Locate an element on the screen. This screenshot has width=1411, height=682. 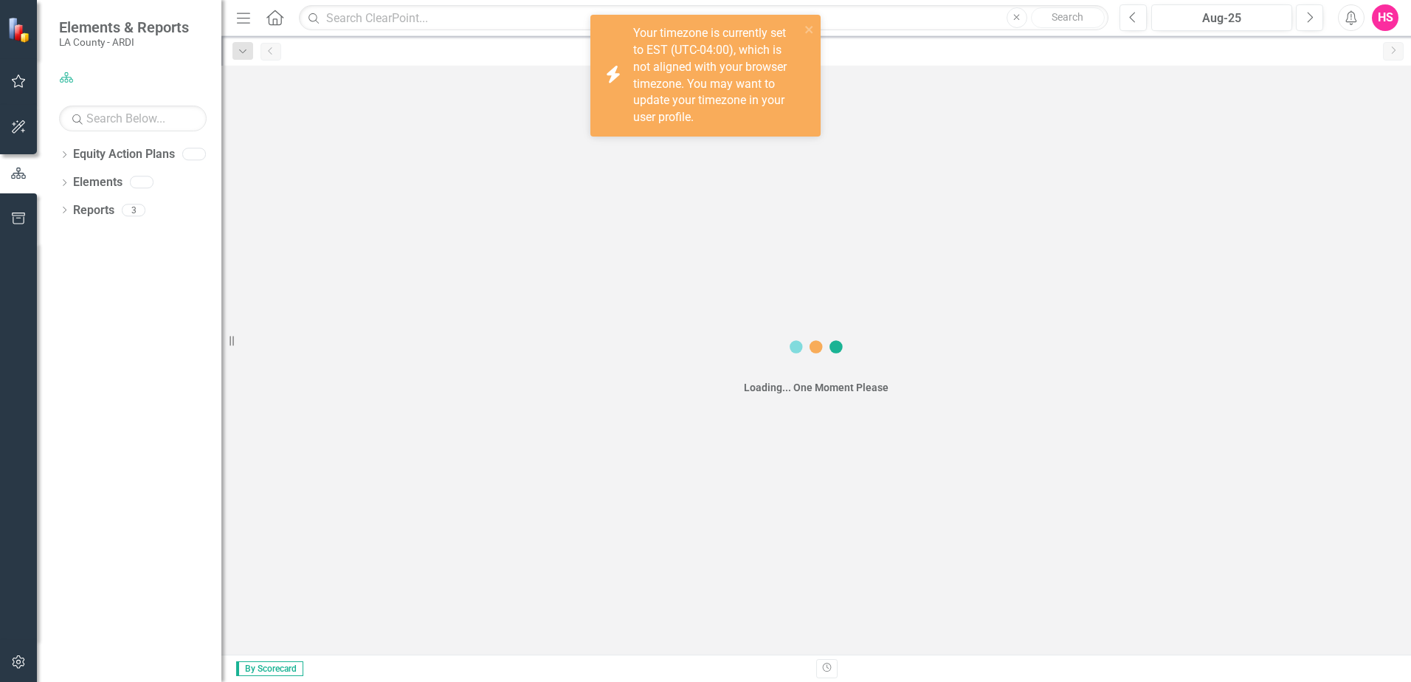
span: By Scorecard is located at coordinates (269, 669).